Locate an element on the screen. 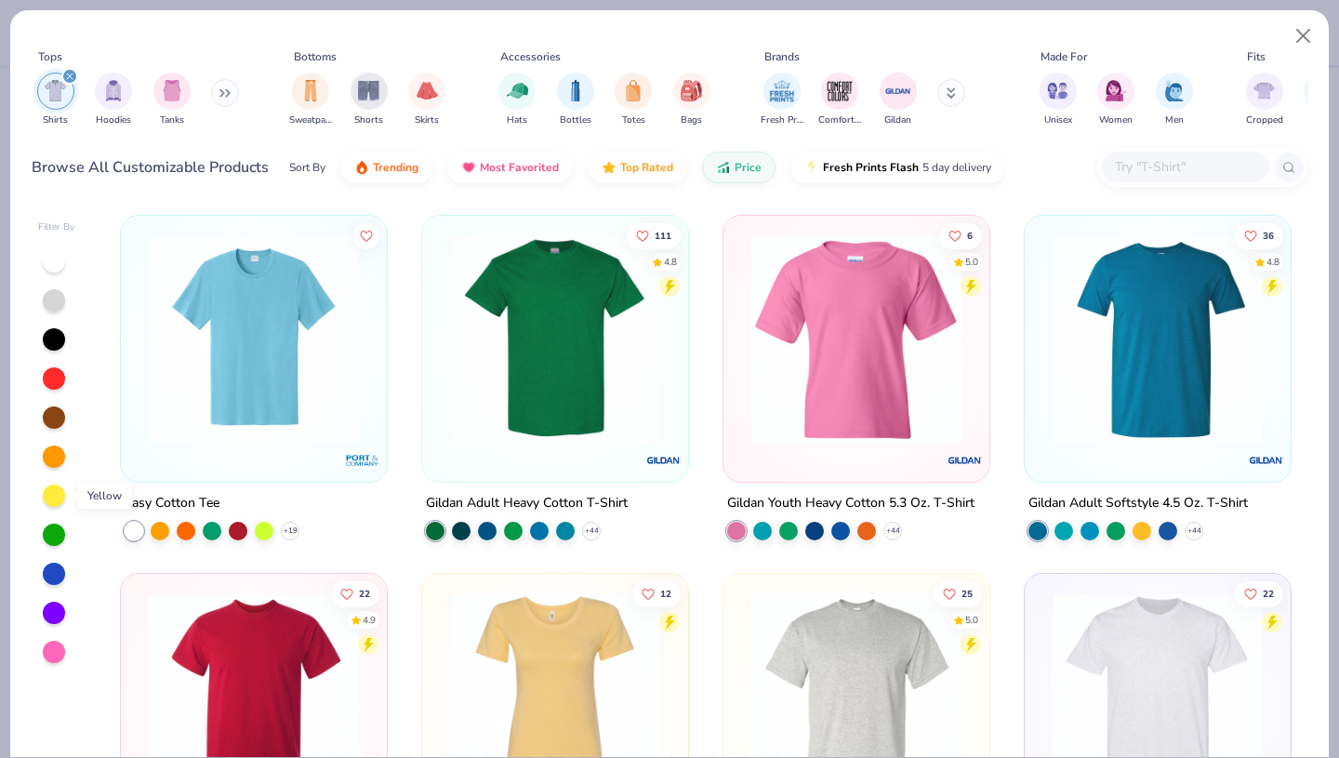 The image size is (1339, 758). button: Trending is located at coordinates (386, 167).